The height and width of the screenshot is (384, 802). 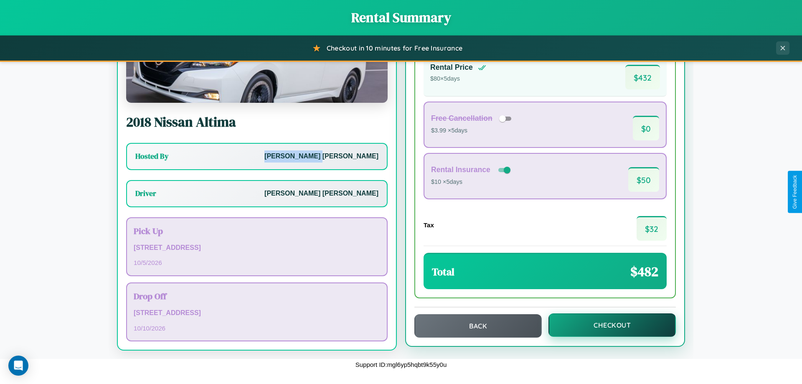 What do you see at coordinates (443, 271) in the screenshot?
I see `h3: Total` at bounding box center [443, 271].